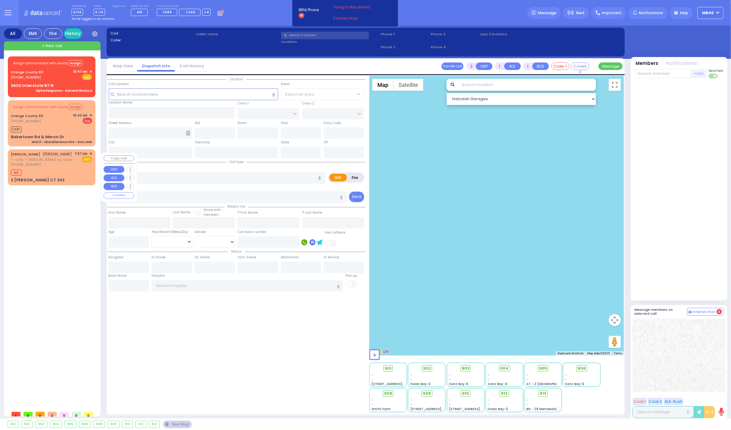  What do you see at coordinates (99, 12) in the screenshot?
I see `span: K-14` at bounding box center [99, 12].